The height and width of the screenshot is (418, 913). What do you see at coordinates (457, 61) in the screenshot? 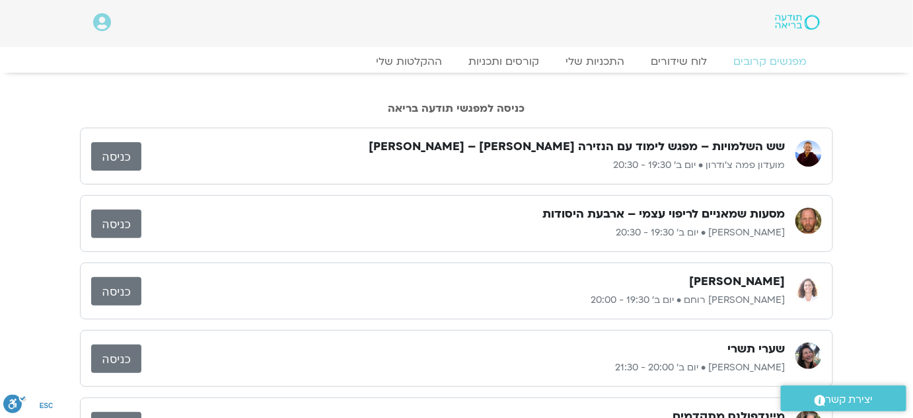
I see `nav: Menu` at bounding box center [457, 61].